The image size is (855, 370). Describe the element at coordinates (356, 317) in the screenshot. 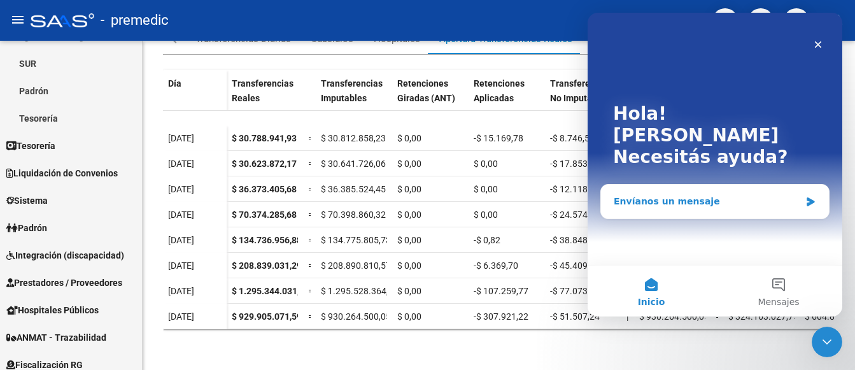

I see `span: $ 930.264.500,05` at that location.